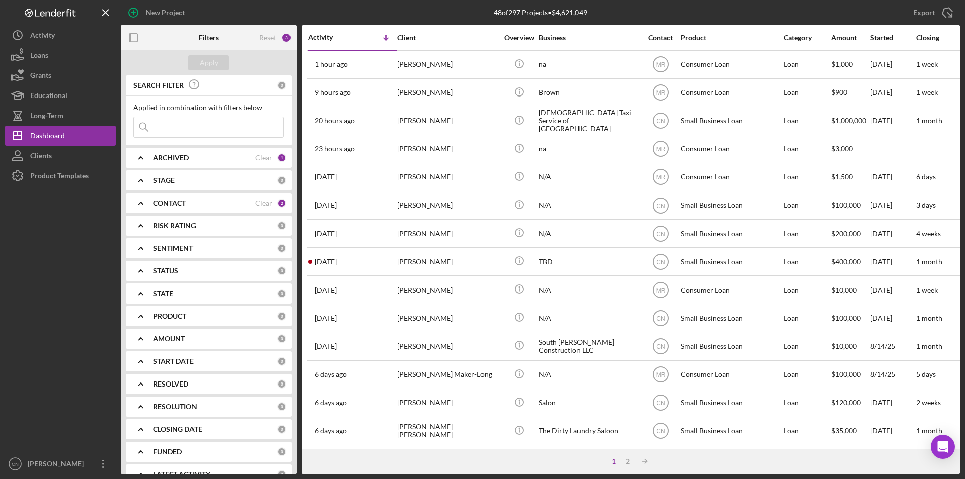  Describe the element at coordinates (589, 92) in the screenshot. I see `div: Brown` at that location.